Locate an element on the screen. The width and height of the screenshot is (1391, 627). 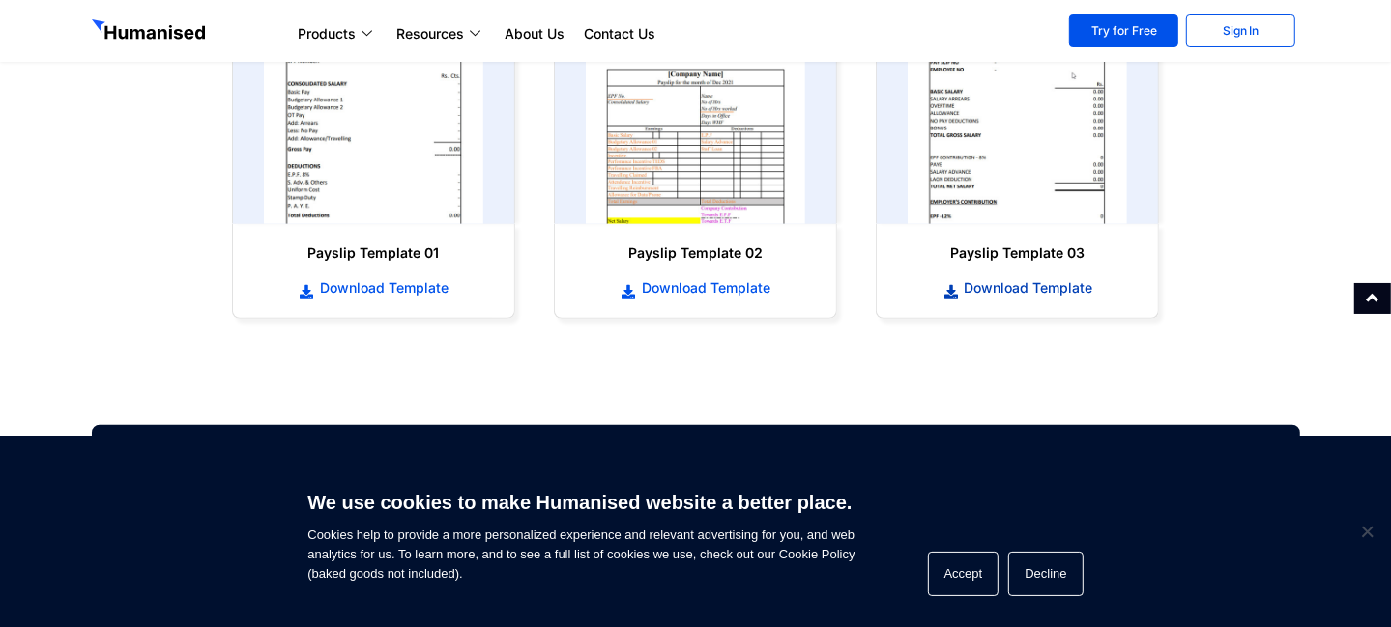
button: Accept is located at coordinates (964, 574).